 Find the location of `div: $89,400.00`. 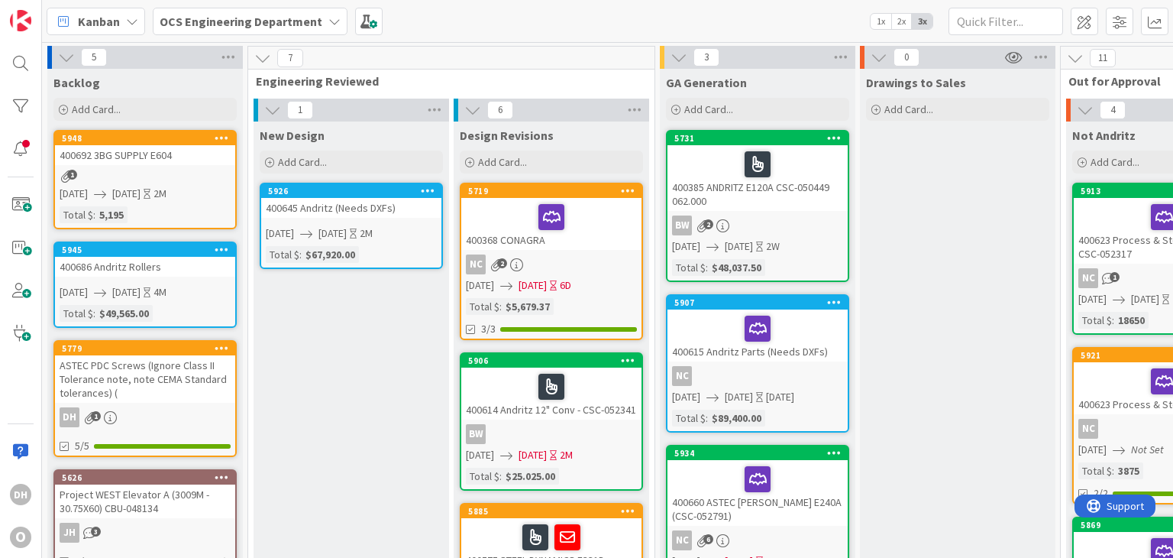

div: $89,400.00 is located at coordinates (736, 418).